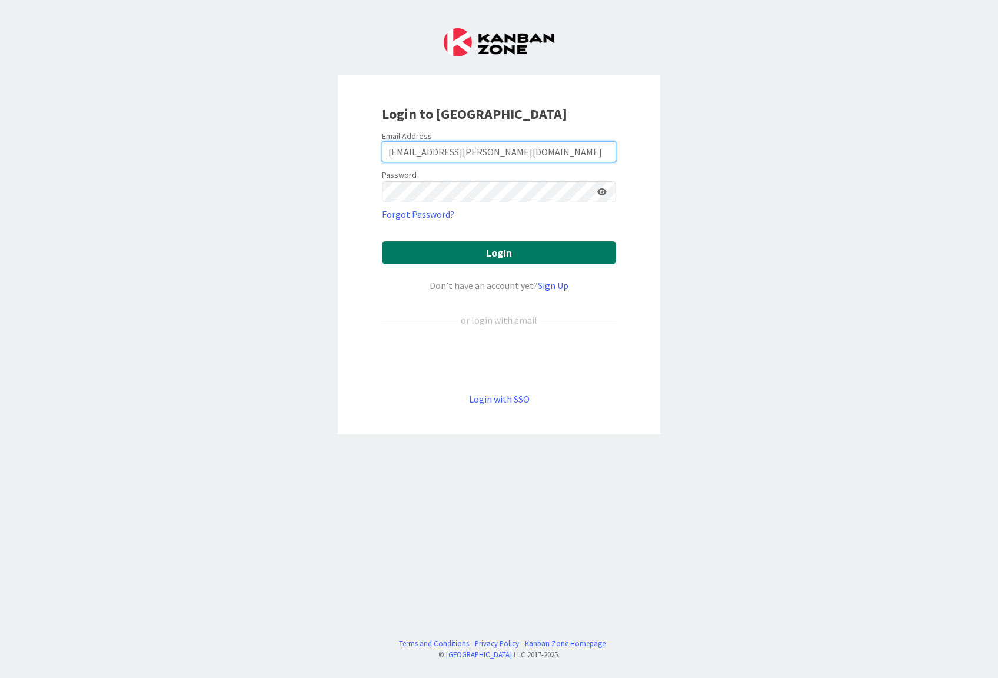 This screenshot has height=678, width=998. What do you see at coordinates (407, 136) in the screenshot?
I see `label: Email Address` at bounding box center [407, 136].